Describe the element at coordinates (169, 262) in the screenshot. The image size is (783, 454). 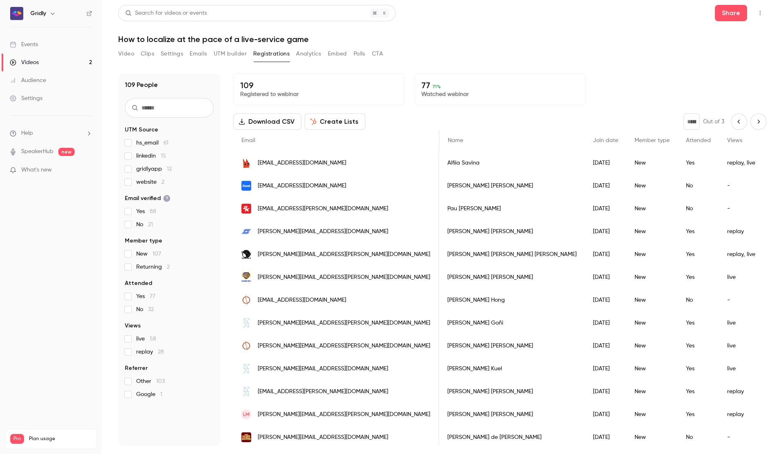
I see `section: facet-groups` at that location.